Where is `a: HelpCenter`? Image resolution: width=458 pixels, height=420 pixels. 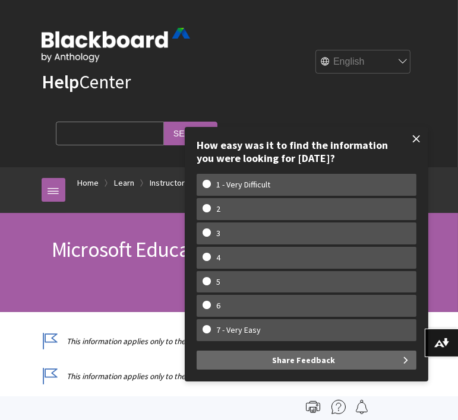 a: HelpCenter is located at coordinates (86, 82).